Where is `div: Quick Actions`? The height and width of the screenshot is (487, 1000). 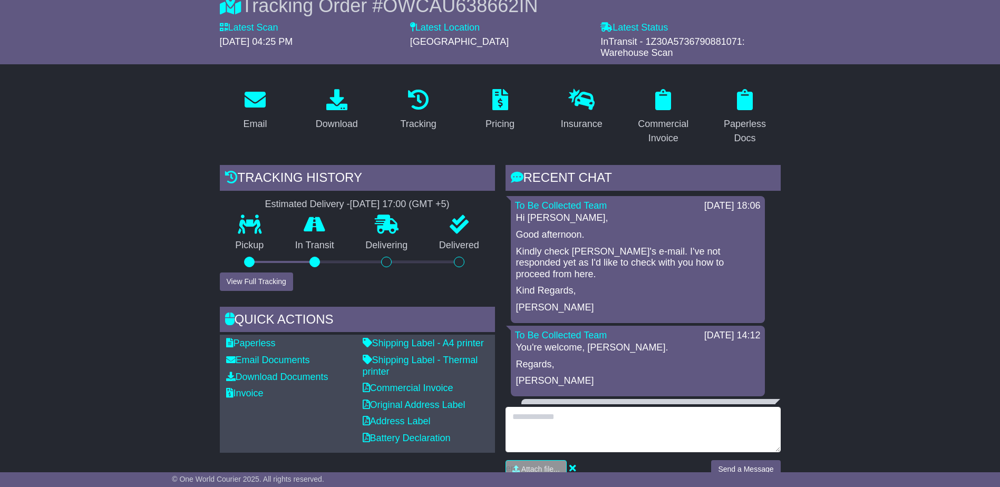
div: Quick Actions is located at coordinates (357, 321).